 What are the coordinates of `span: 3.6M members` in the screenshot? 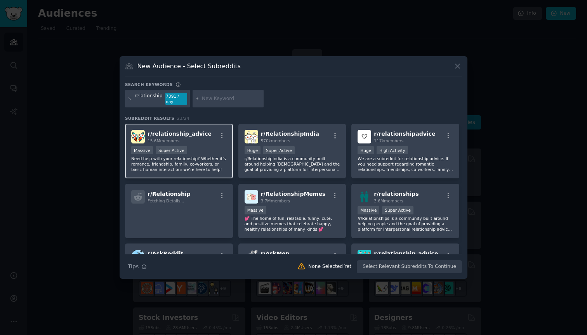 It's located at (388, 201).